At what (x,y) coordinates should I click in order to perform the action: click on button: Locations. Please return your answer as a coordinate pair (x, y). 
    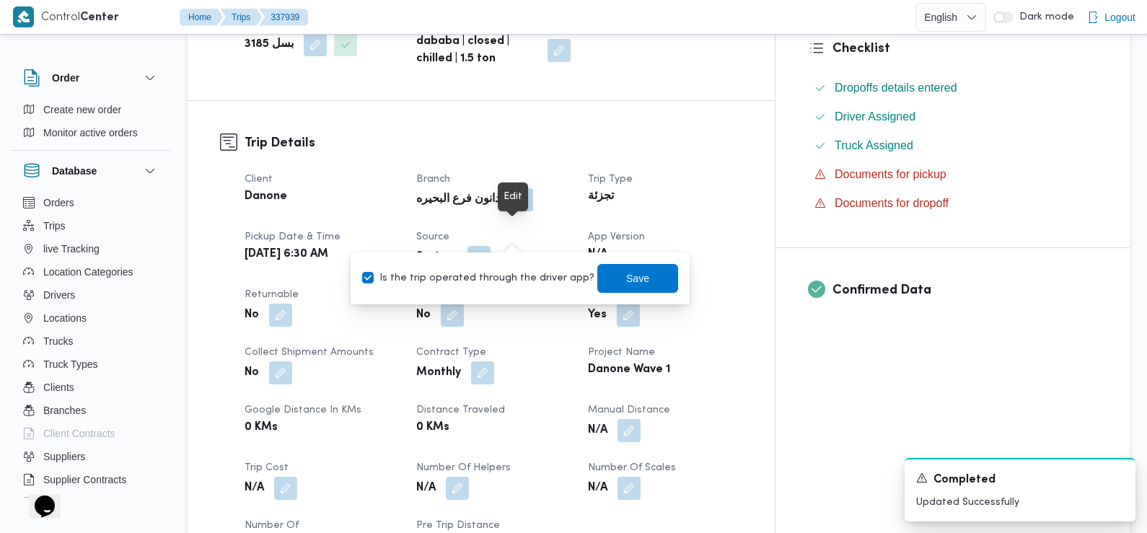
    Looking at the image, I should click on (91, 318).